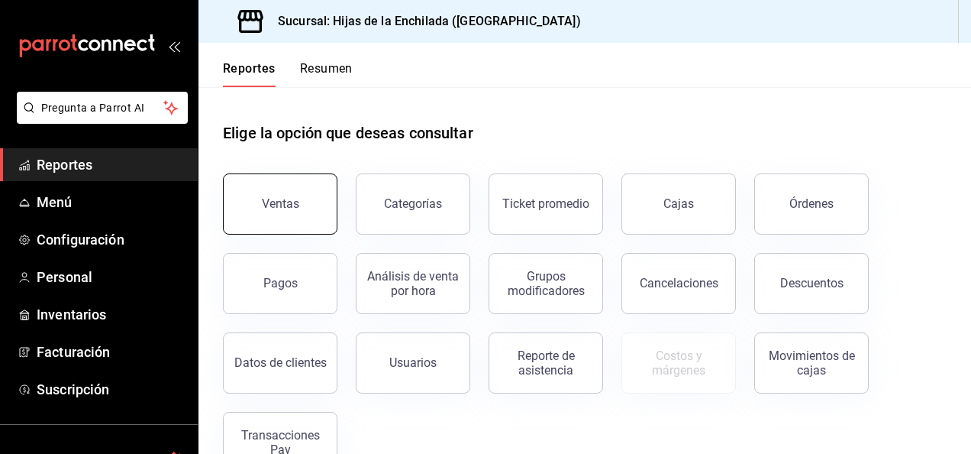 The width and height of the screenshot is (971, 454). What do you see at coordinates (812, 203) in the screenshot?
I see `div: Órdenes` at bounding box center [812, 203].